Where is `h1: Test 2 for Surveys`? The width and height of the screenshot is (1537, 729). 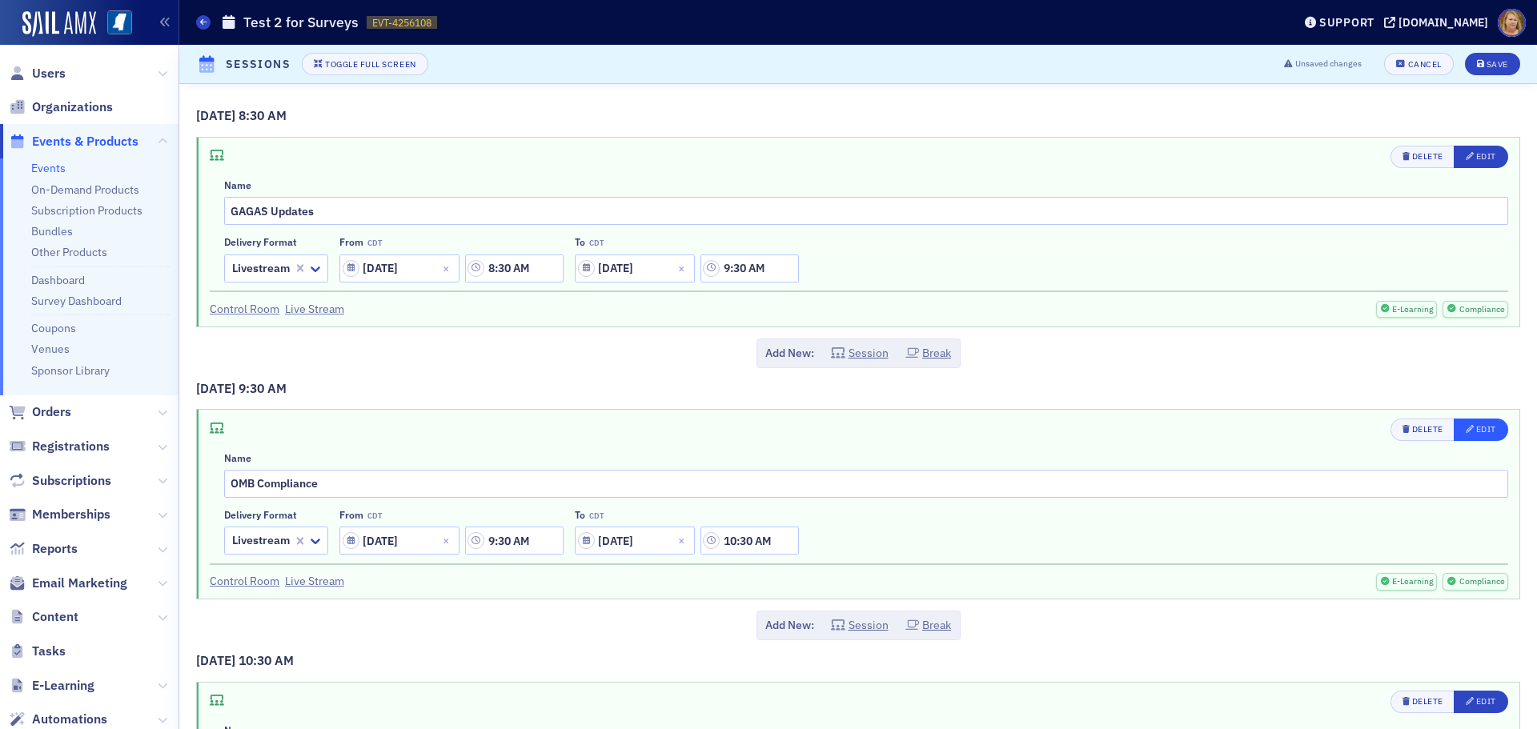 h1: Test 2 for Surveys is located at coordinates (301, 22).